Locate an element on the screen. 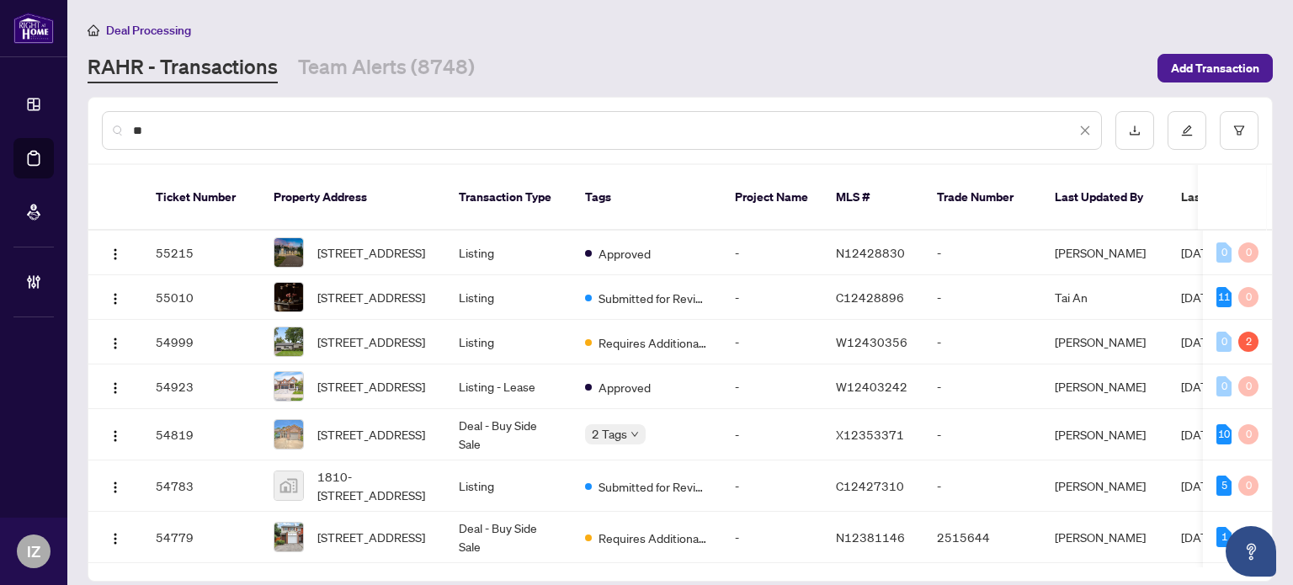 Image resolution: width=1293 pixels, height=585 pixels. td: 54819 is located at coordinates (201, 434).